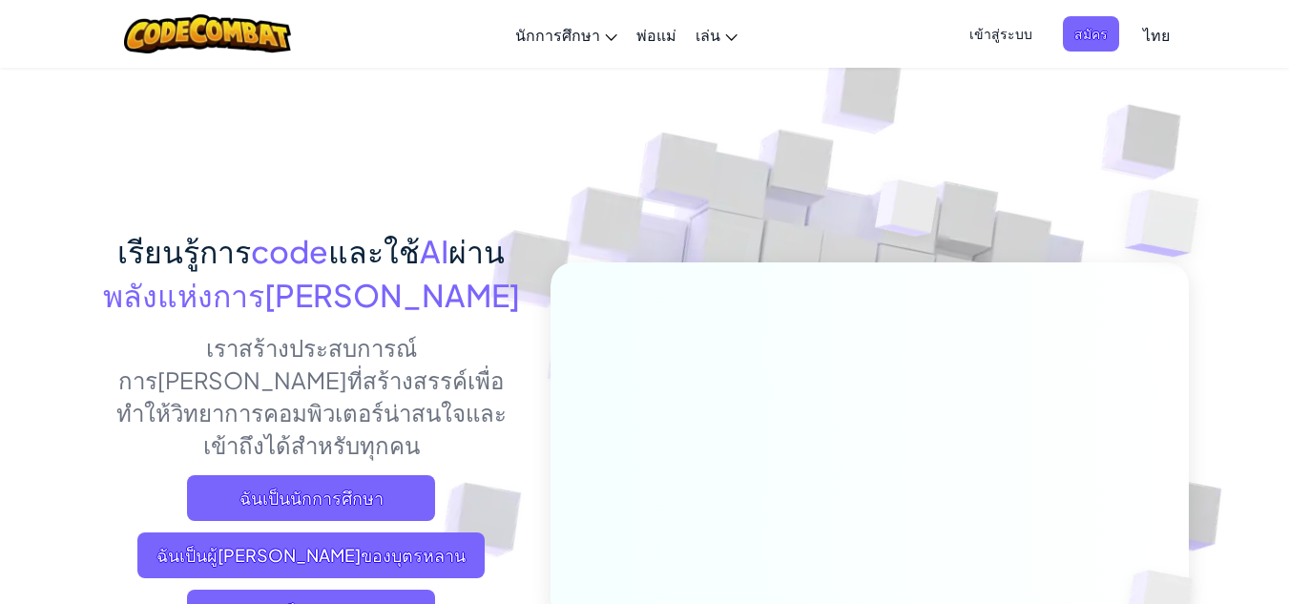  I want to click on button: สมัคร, so click(1090, 33).